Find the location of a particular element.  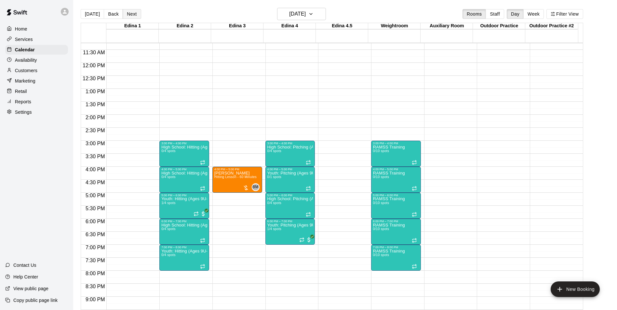

div: Home is located at coordinates (36, 29).